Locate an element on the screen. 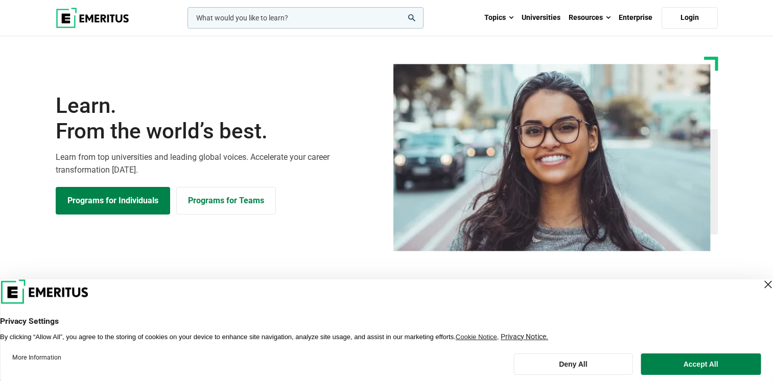 This screenshot has height=381, width=773. img: Learn from the world's best is located at coordinates (552, 157).